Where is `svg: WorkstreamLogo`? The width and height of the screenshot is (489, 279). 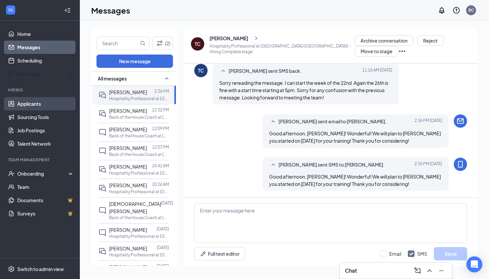
svg: WorkstreamLogo is located at coordinates (11, 10).